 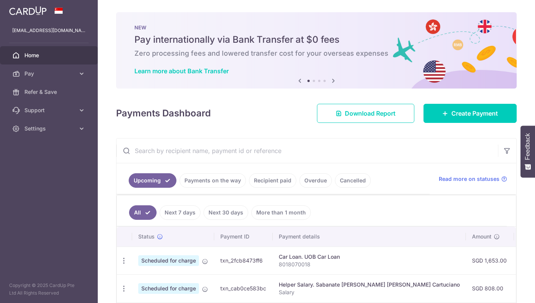 What do you see at coordinates (50, 74) in the screenshot?
I see `span: Pay` at bounding box center [50, 74].